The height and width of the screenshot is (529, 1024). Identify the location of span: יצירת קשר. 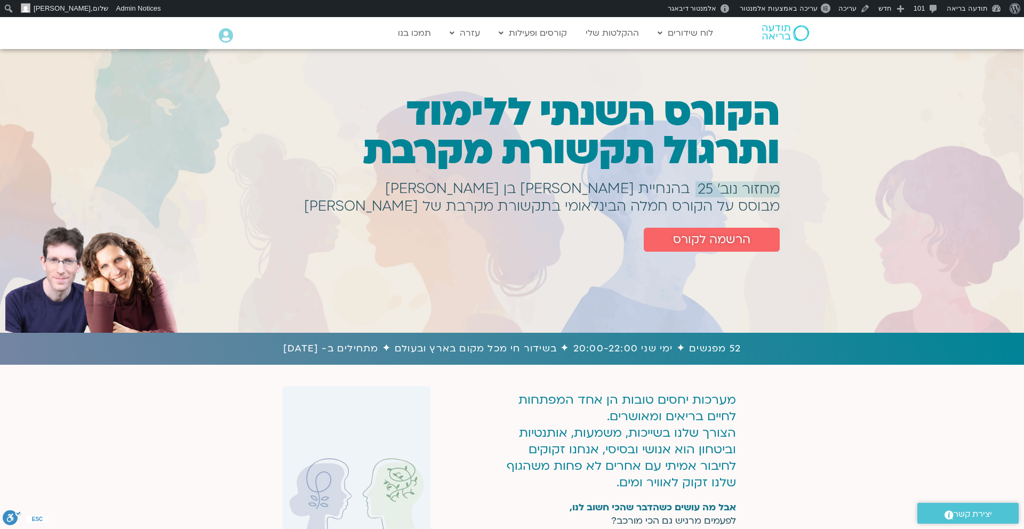
(973, 514).